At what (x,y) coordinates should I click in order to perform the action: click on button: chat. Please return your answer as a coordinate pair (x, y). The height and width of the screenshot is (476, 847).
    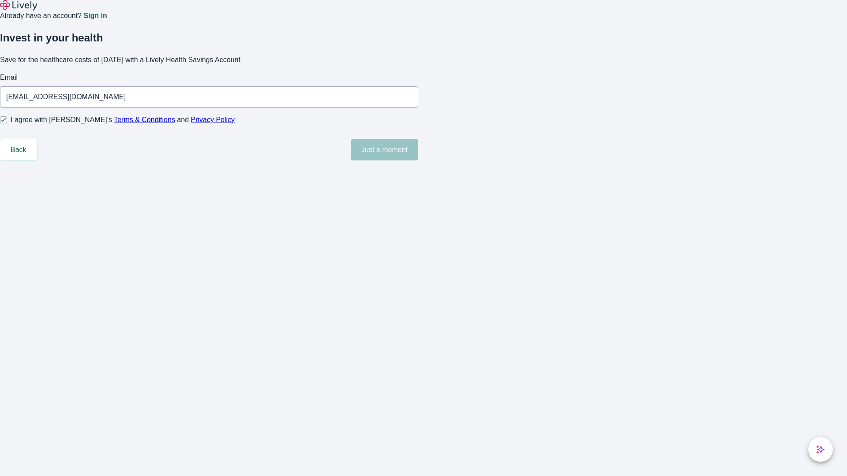
    Looking at the image, I should click on (820, 450).